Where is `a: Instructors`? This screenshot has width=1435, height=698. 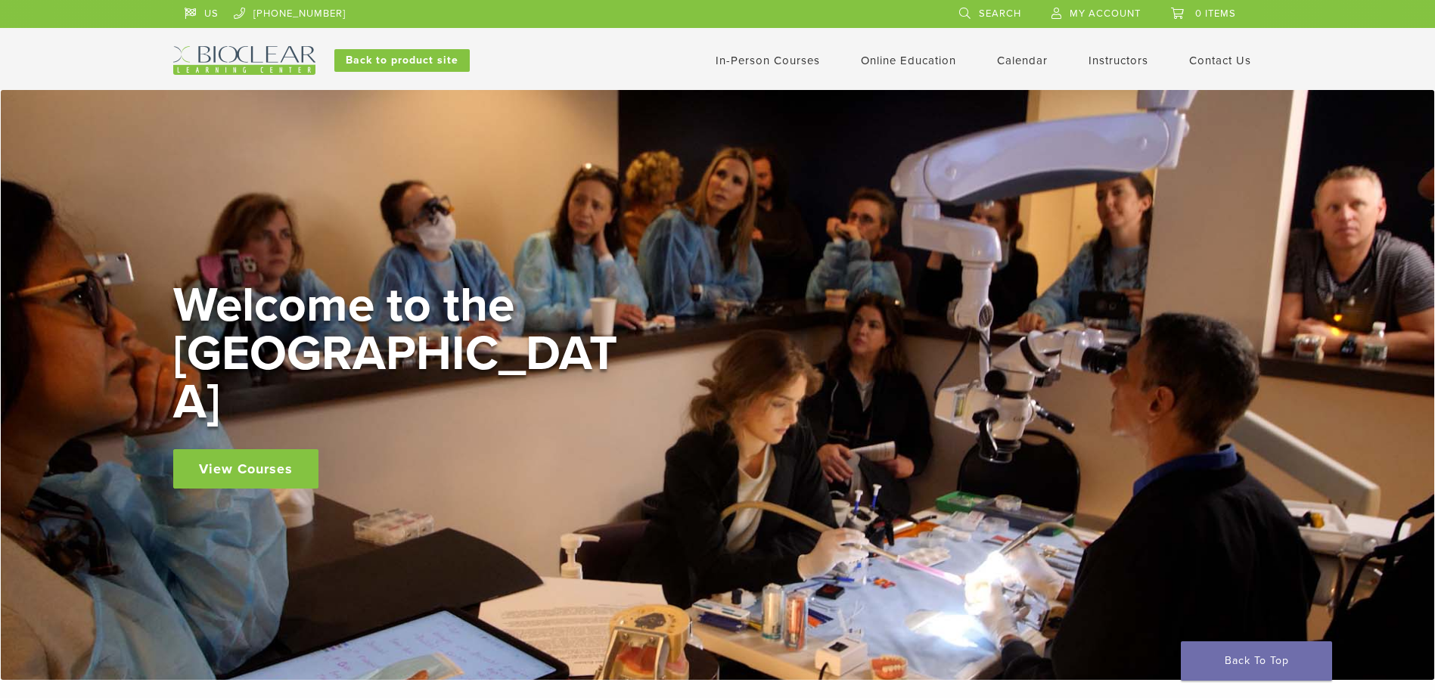 a: Instructors is located at coordinates (1118, 61).